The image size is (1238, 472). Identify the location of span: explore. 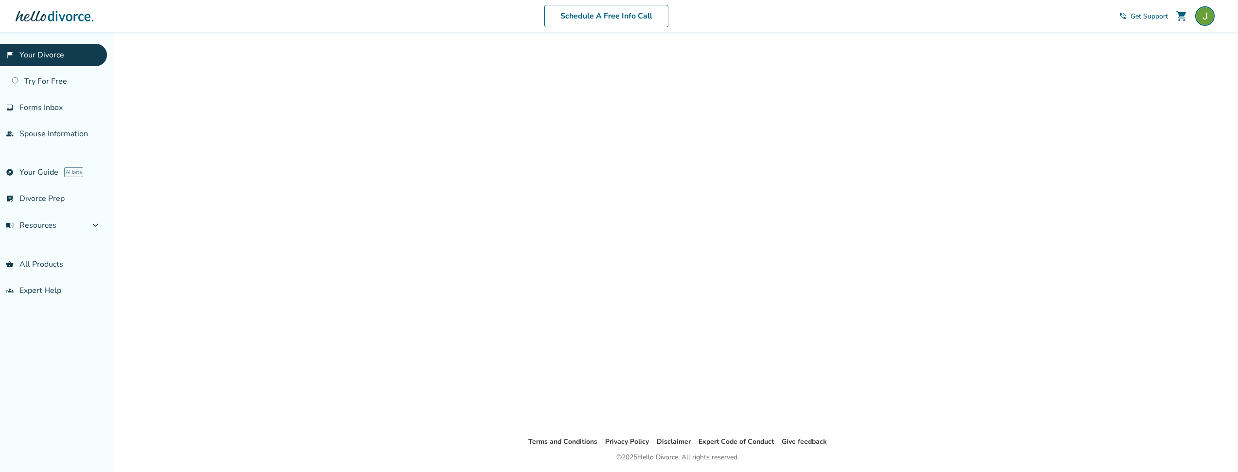
(10, 172).